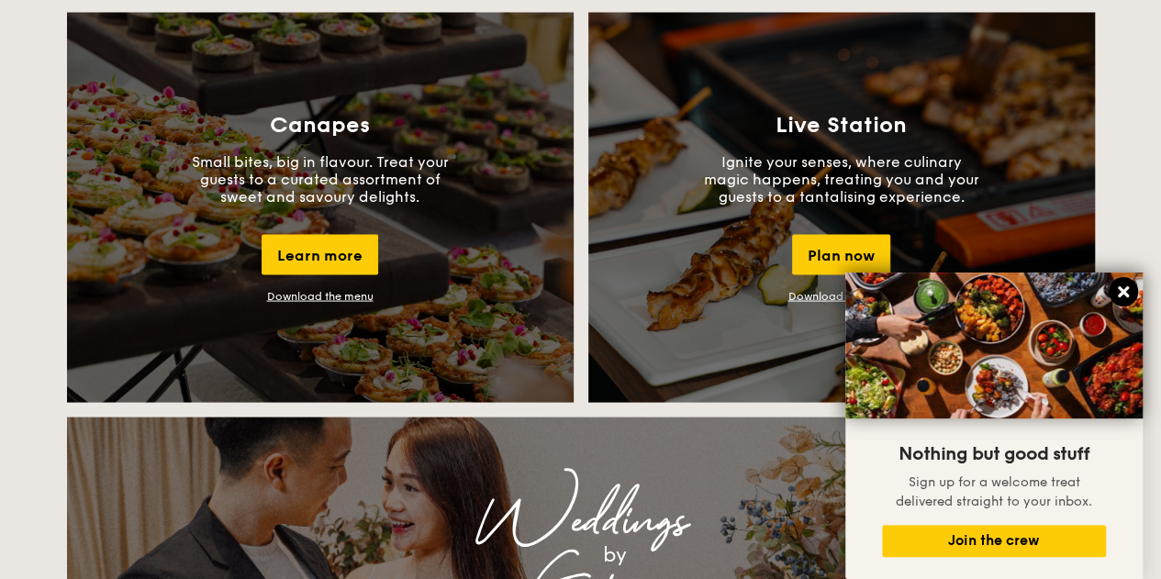 The width and height of the screenshot is (1161, 579). I want to click on span: Nothing but good stuff, so click(994, 454).